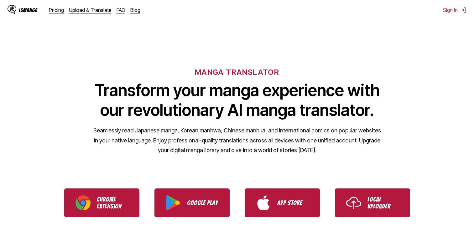 The image size is (474, 231). What do you see at coordinates (135, 10) in the screenshot?
I see `a: Blog` at bounding box center [135, 10].